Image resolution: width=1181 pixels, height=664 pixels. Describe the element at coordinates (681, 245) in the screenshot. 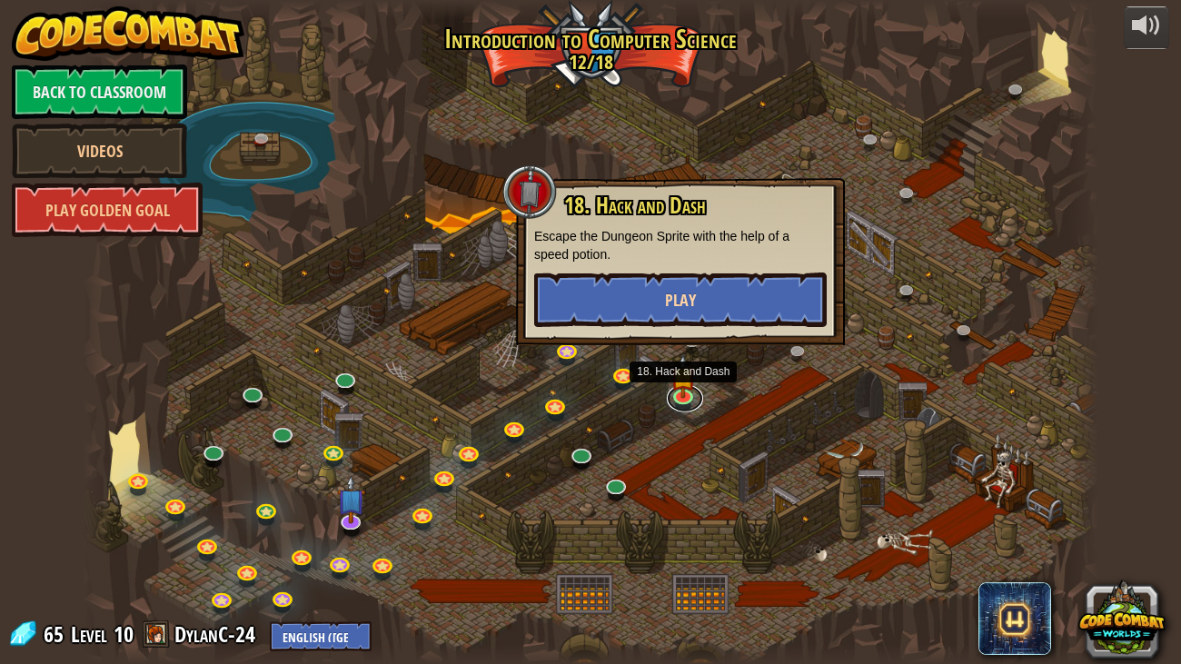

I see `p: Escape the Dungeon Sprite with the help of a speed potion.` at that location.